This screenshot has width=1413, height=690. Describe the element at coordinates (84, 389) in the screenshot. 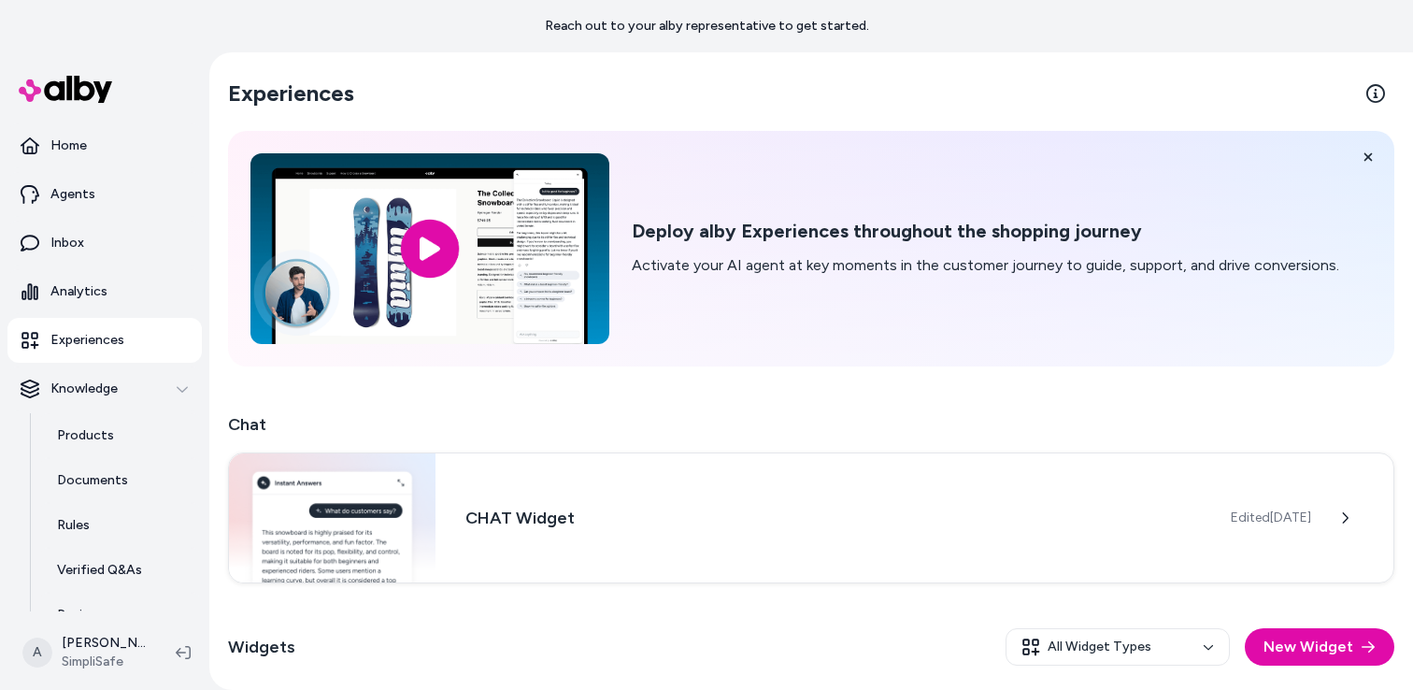

I see `p: Knowledge` at that location.